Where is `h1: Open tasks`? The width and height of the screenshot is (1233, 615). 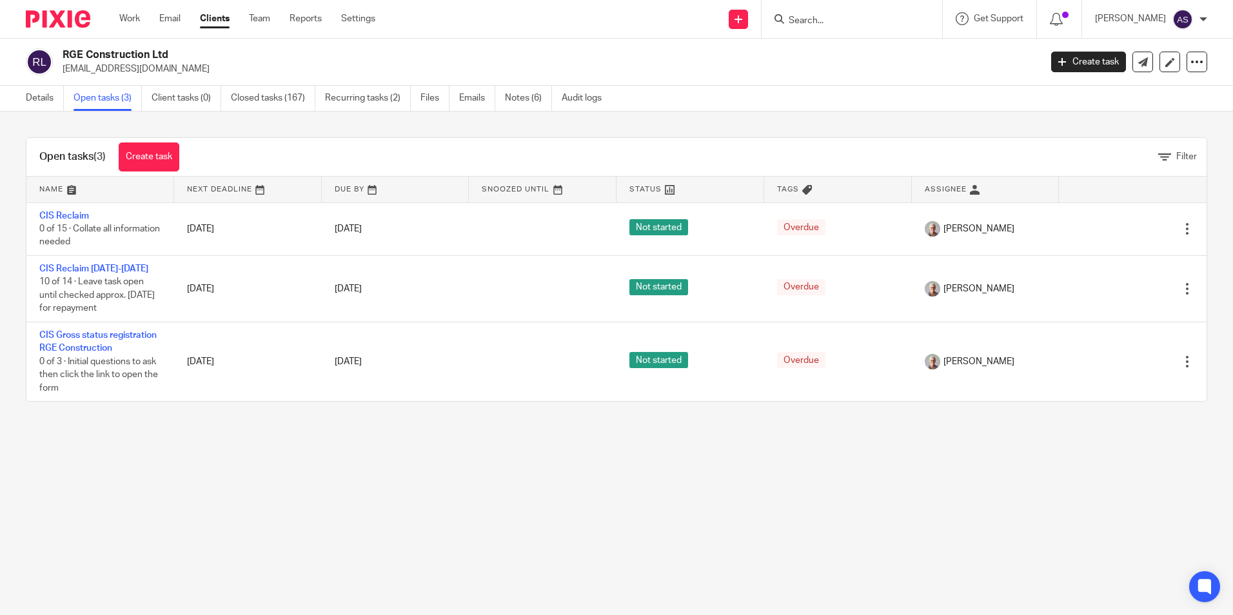
h1: Open tasks is located at coordinates (72, 157).